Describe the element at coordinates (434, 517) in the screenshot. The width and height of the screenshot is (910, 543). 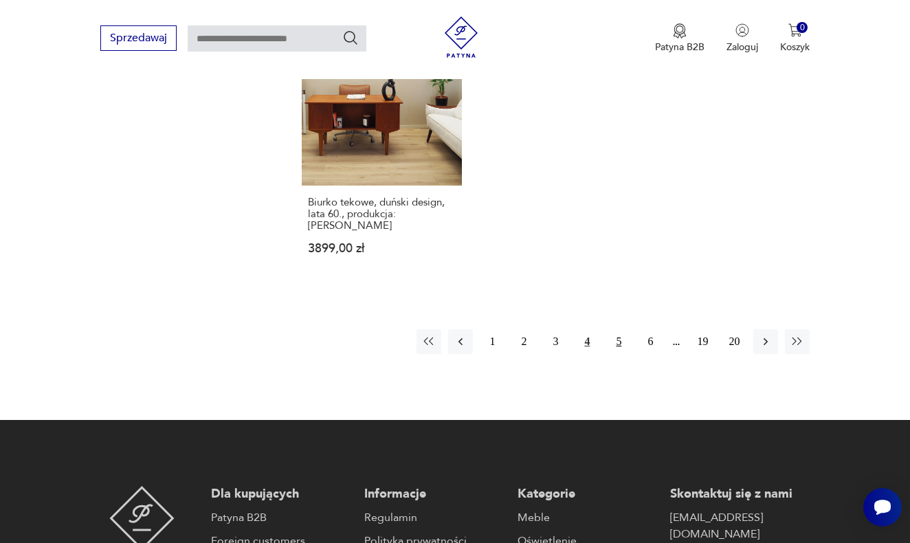
I see `a: Regulamin` at that location.